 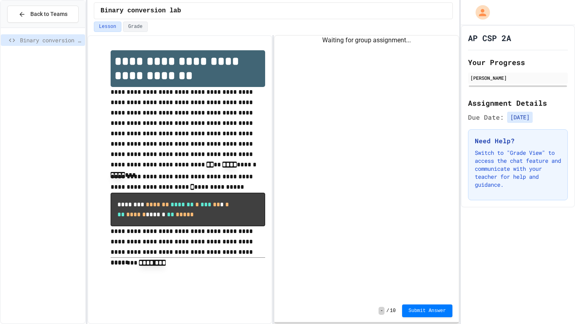 What do you see at coordinates (489, 38) in the screenshot?
I see `h1: AP CSP 2A` at bounding box center [489, 38].